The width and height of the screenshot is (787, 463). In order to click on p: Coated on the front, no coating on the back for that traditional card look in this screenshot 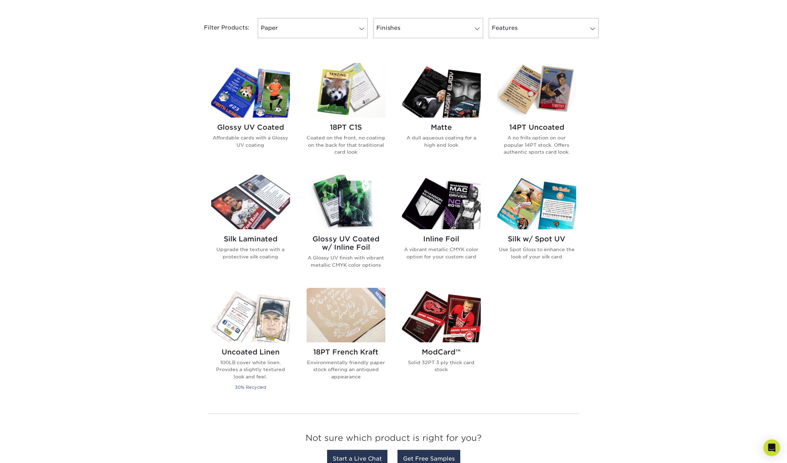, I will do `click(346, 145)`.